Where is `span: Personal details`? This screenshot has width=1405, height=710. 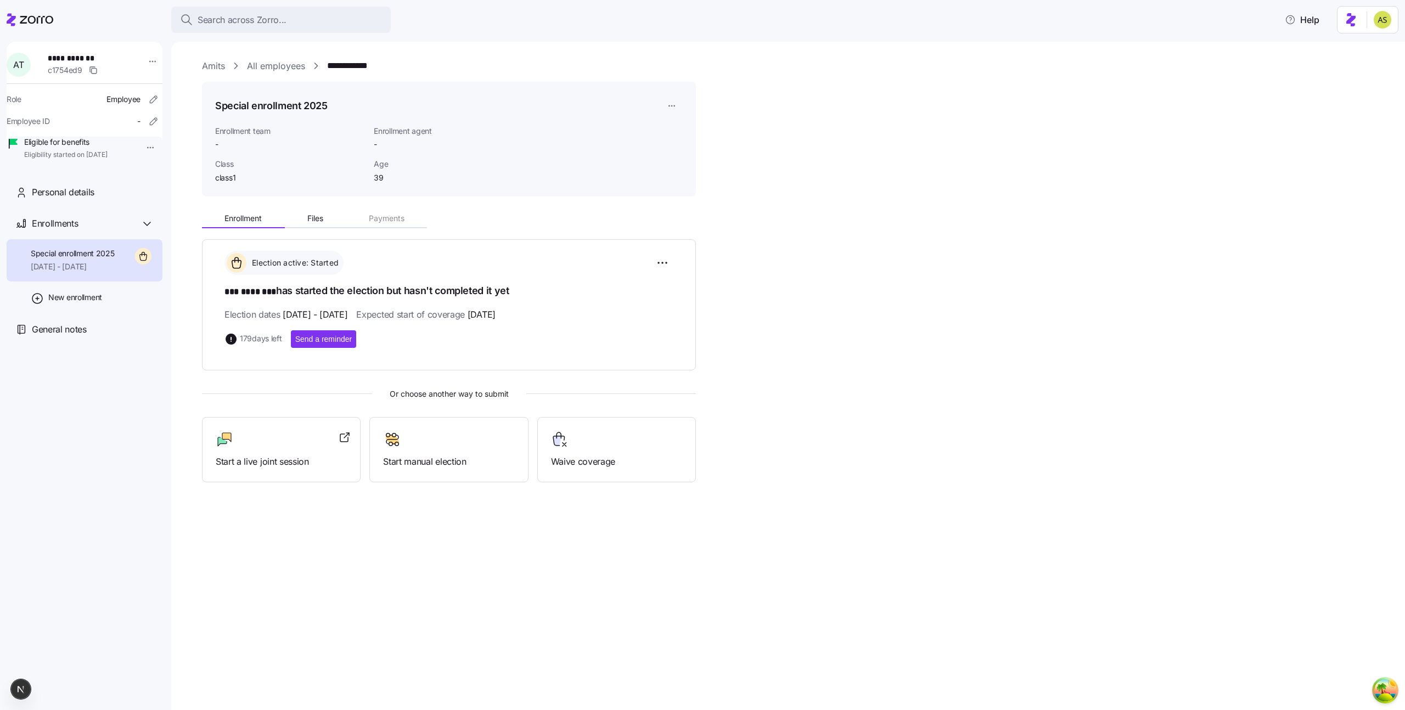 span: Personal details is located at coordinates (63, 192).